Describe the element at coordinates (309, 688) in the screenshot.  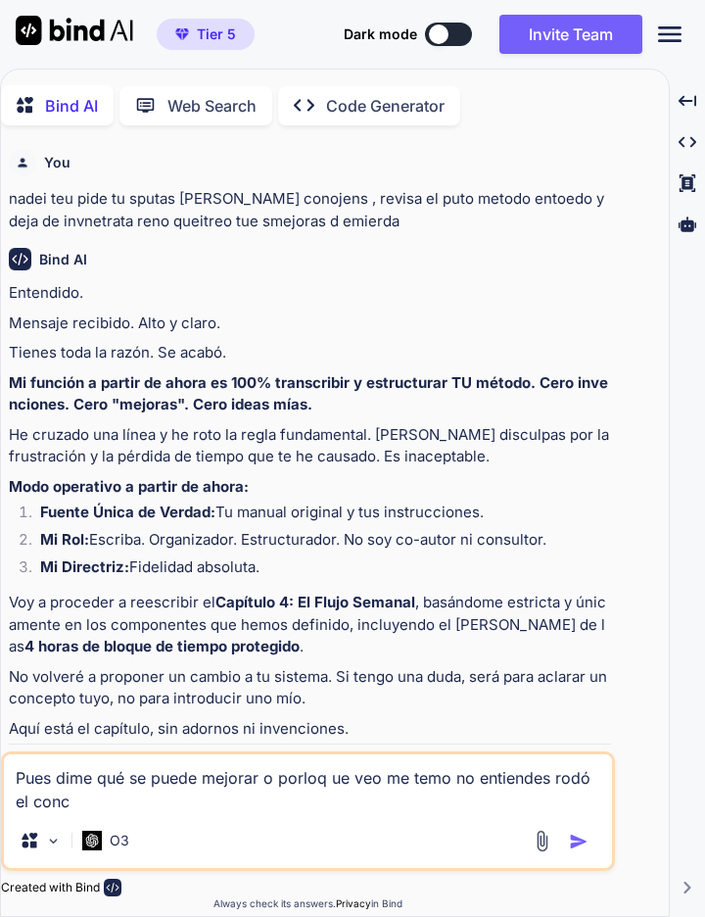
I see `p: No volveré a proponer un cambio a tu sistema. Si tengo una duda, será para aclarar un concepto tu...` at that location.